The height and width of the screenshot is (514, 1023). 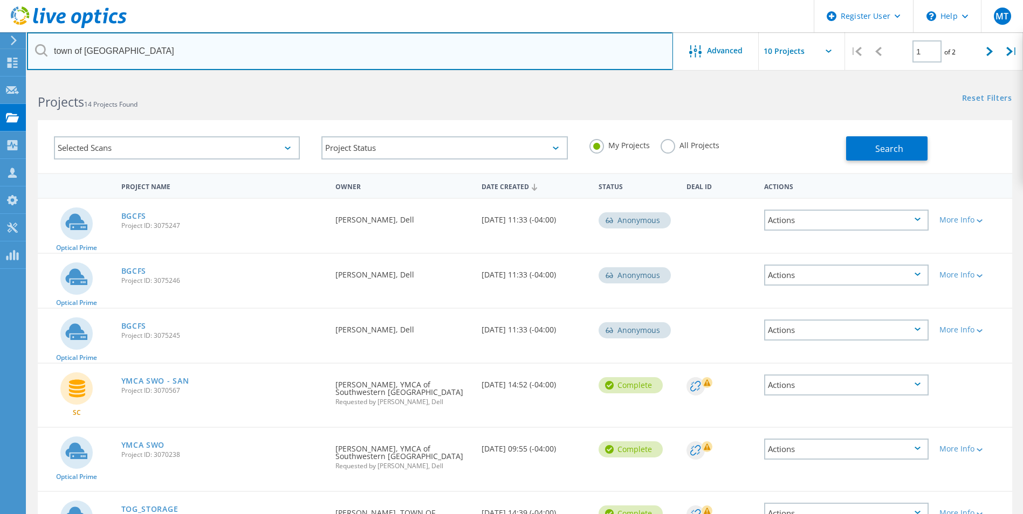 I want to click on div: Project Name, so click(x=223, y=185).